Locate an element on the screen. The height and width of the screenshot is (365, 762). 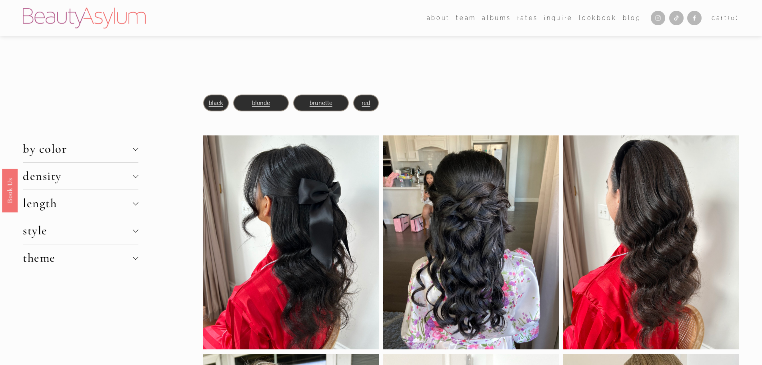
a: Rates is located at coordinates (528, 18).